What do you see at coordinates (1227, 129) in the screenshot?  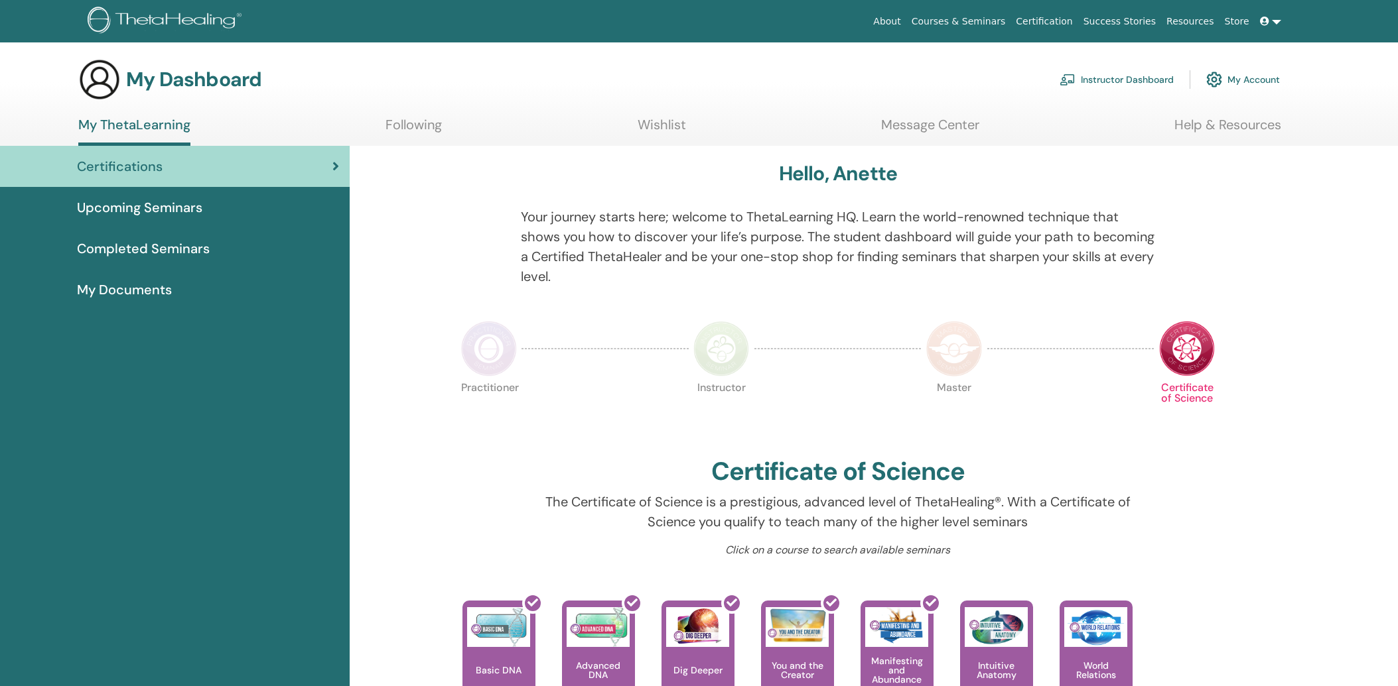 I see `a: Help & Resources` at bounding box center [1227, 129].